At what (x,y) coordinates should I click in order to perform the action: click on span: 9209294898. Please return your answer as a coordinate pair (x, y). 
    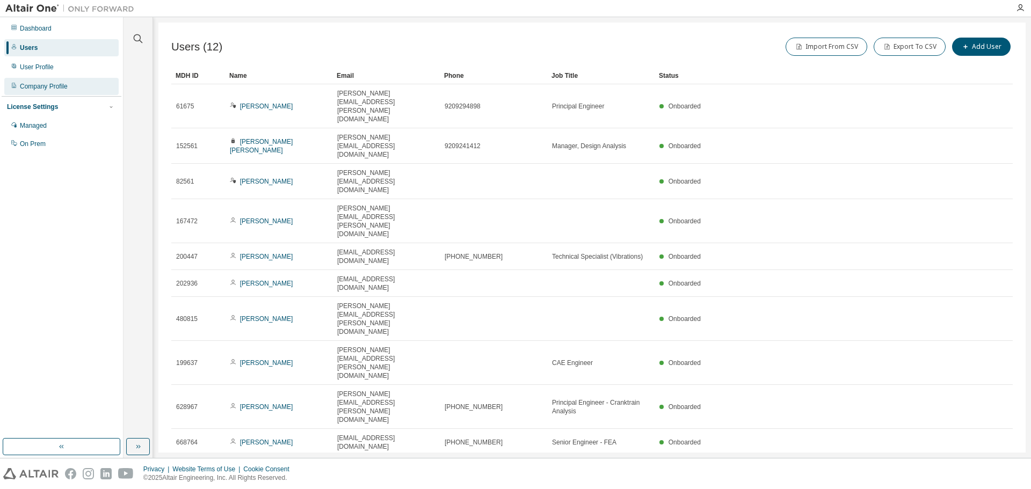
    Looking at the image, I should click on (462, 106).